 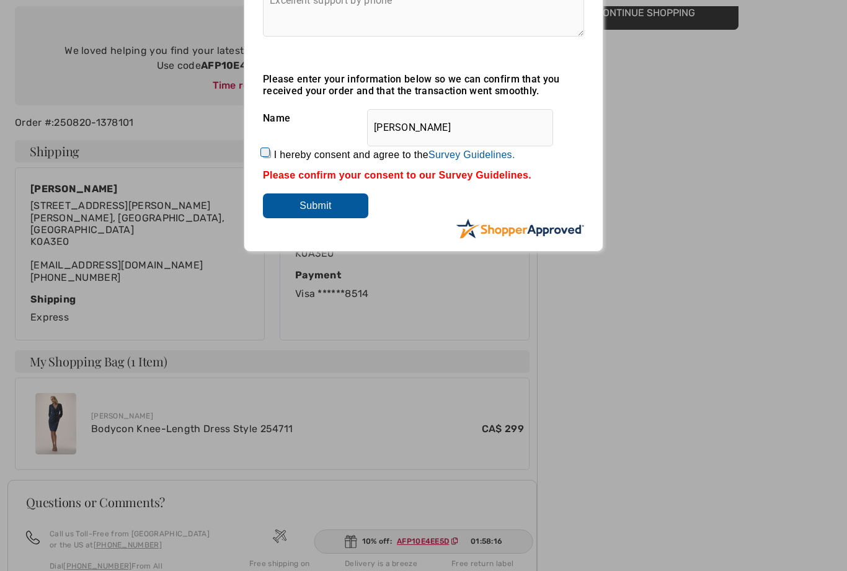 I want to click on input: Submit, so click(x=316, y=206).